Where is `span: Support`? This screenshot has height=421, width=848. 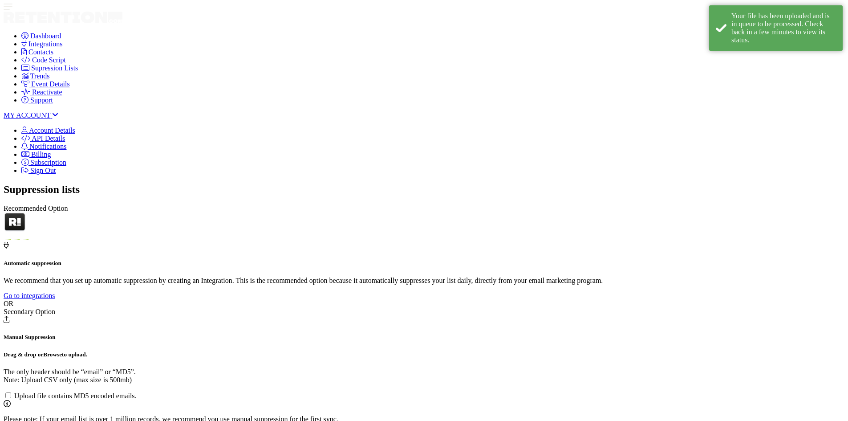 span: Support is located at coordinates (41, 100).